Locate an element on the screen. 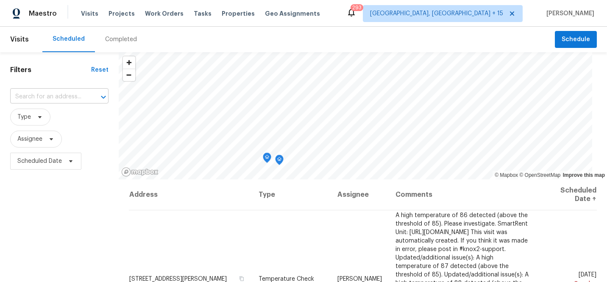 The height and width of the screenshot is (282, 607). span: Zoom out is located at coordinates (129, 75).